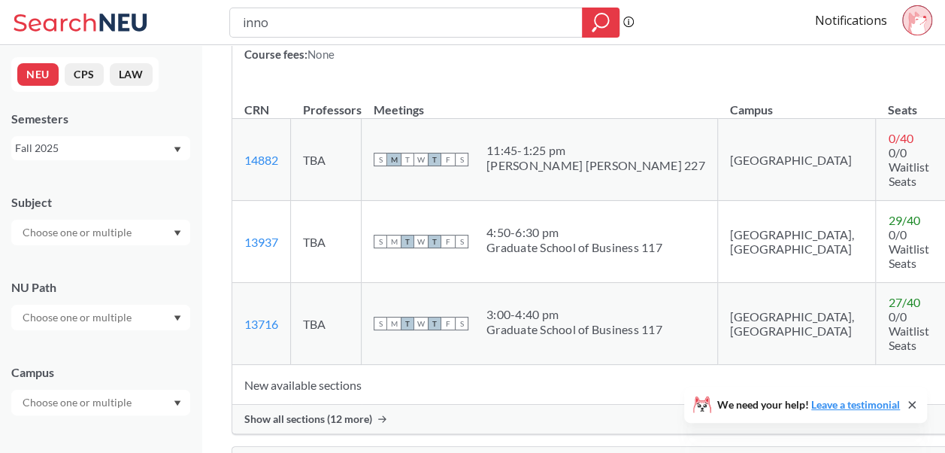 This screenshot has width=945, height=453. I want to click on span: 29 / 40, so click(904, 220).